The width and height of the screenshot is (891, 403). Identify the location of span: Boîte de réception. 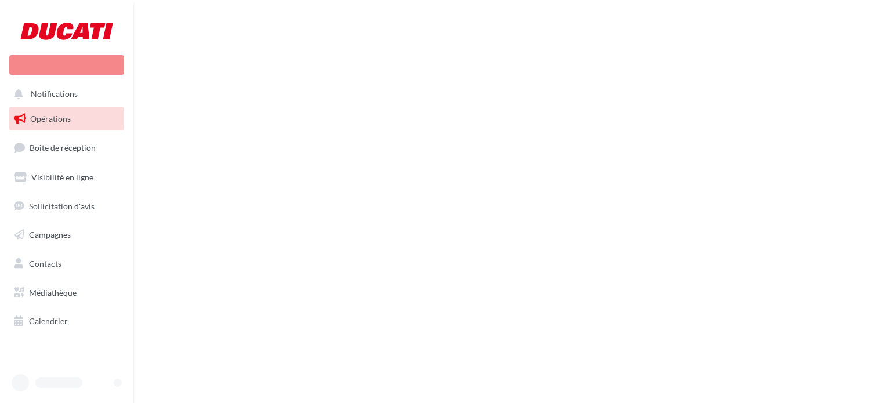
(63, 147).